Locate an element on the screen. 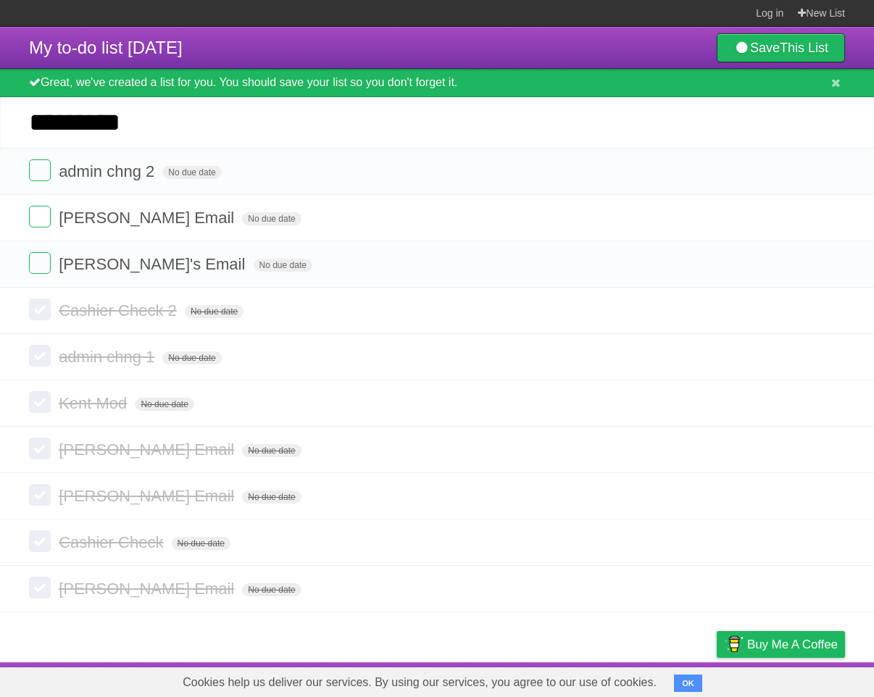 Image resolution: width=874 pixels, height=697 pixels. span: Cashier Check 2 is located at coordinates (120, 310).